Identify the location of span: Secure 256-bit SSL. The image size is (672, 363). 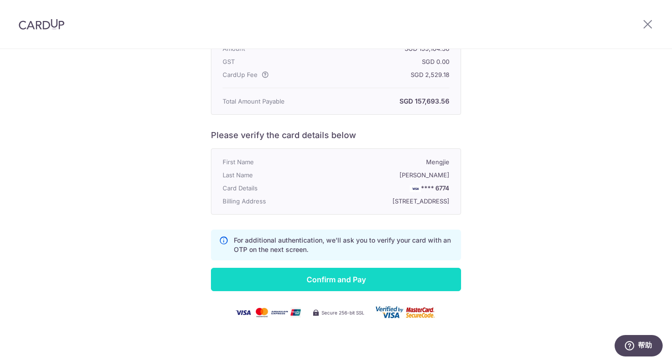
(343, 313).